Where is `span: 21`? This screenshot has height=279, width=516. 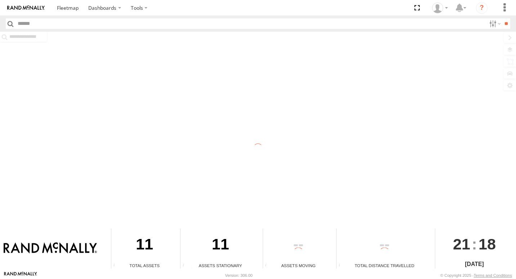
span: 21 is located at coordinates (461, 244).